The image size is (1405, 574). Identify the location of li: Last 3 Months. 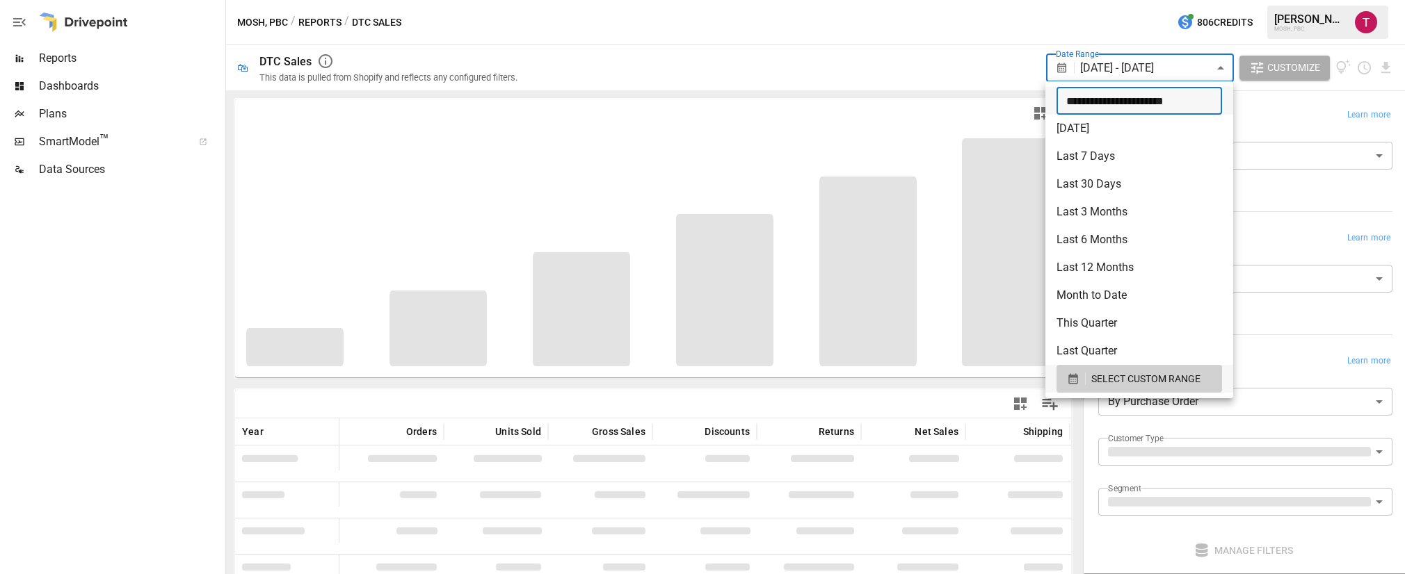
(1139, 212).